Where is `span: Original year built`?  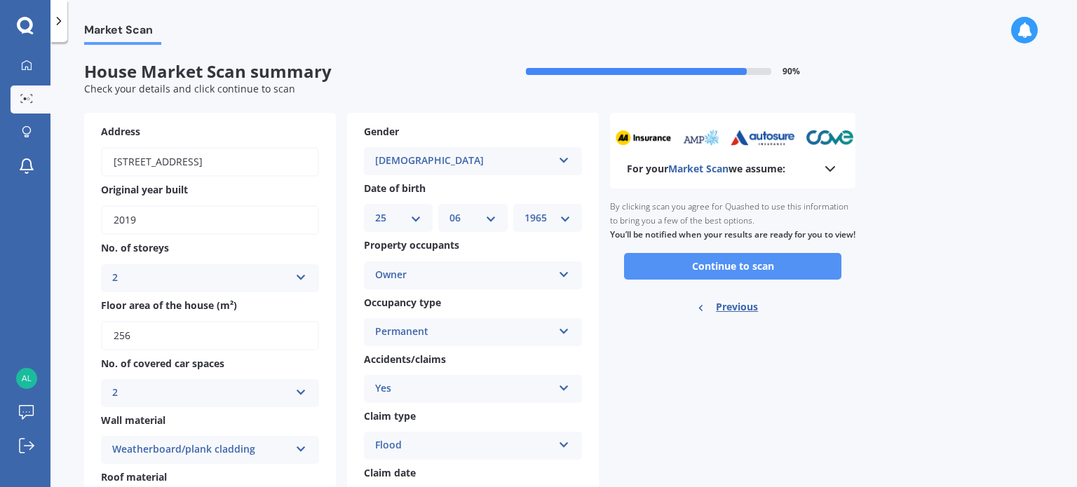
span: Original year built is located at coordinates (144, 189).